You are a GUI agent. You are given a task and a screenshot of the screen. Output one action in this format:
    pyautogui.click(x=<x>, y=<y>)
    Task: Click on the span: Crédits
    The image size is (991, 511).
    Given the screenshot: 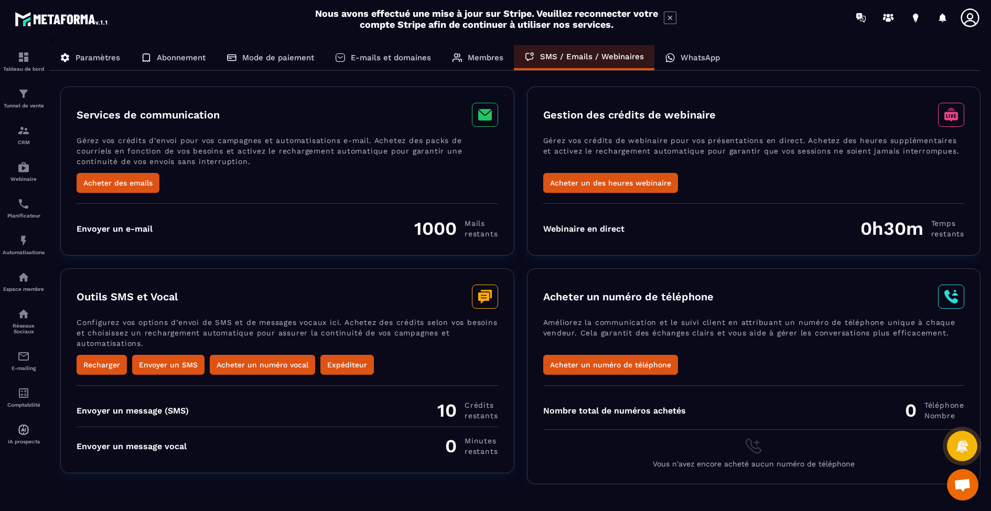 What is the action you would take?
    pyautogui.click(x=481, y=405)
    